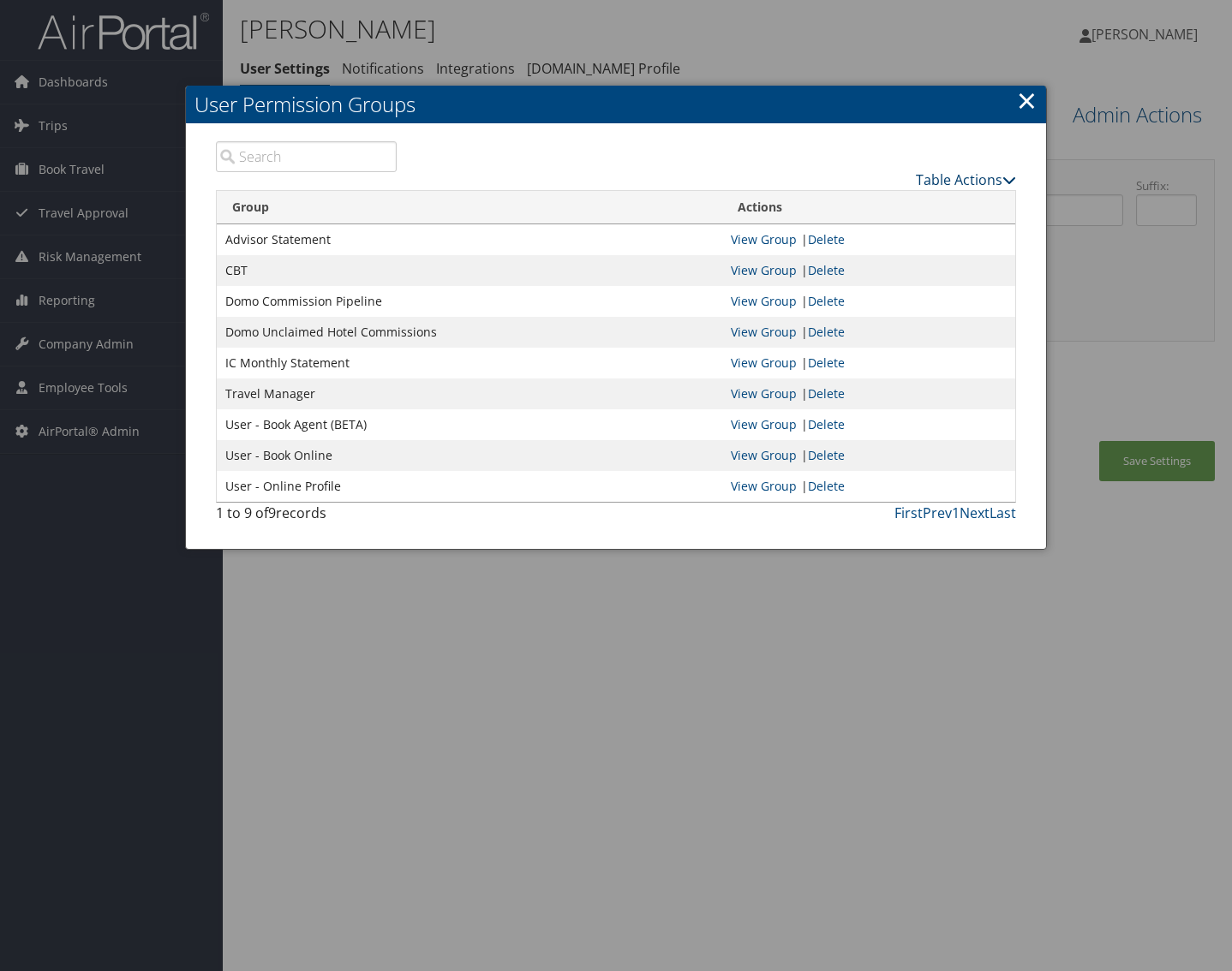  Describe the element at coordinates (470, 487) in the screenshot. I see `td: User - Online Profile` at that location.